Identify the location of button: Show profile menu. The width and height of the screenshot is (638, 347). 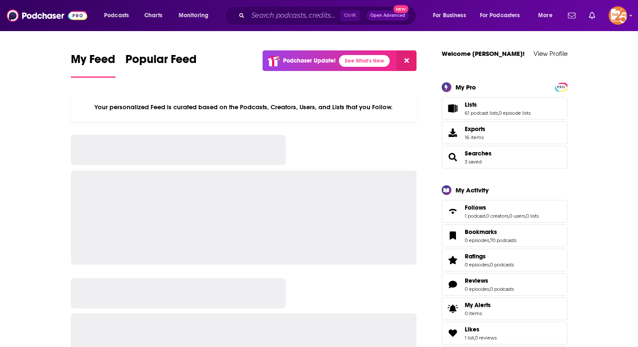
(618, 16).